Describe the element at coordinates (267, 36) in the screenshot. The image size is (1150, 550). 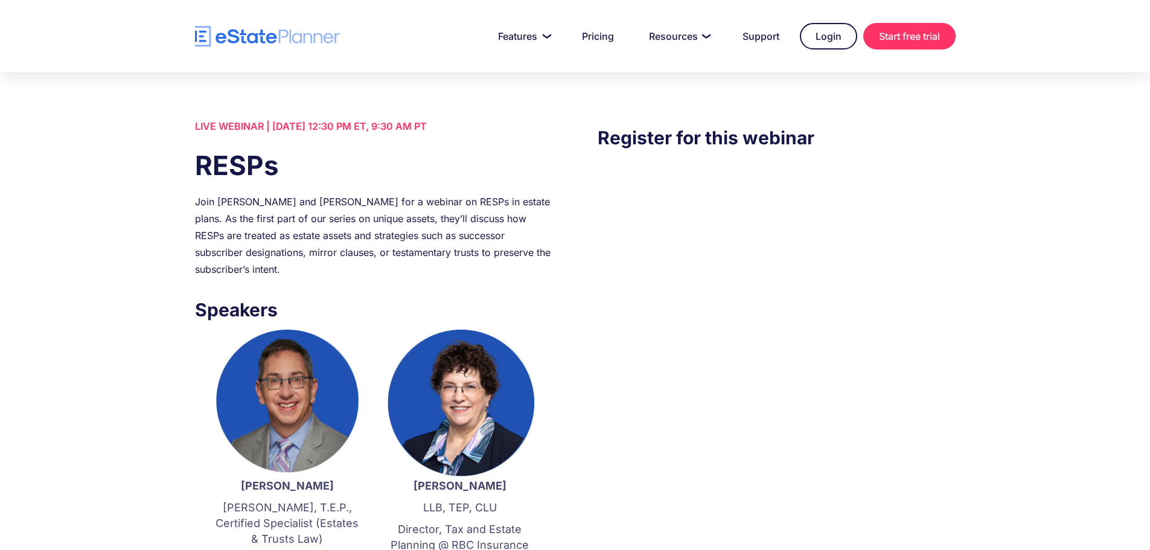
I see `a: home` at that location.